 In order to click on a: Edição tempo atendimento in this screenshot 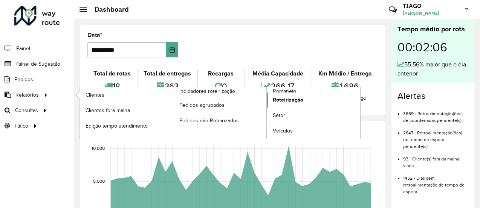, I will do `click(126, 126)`.